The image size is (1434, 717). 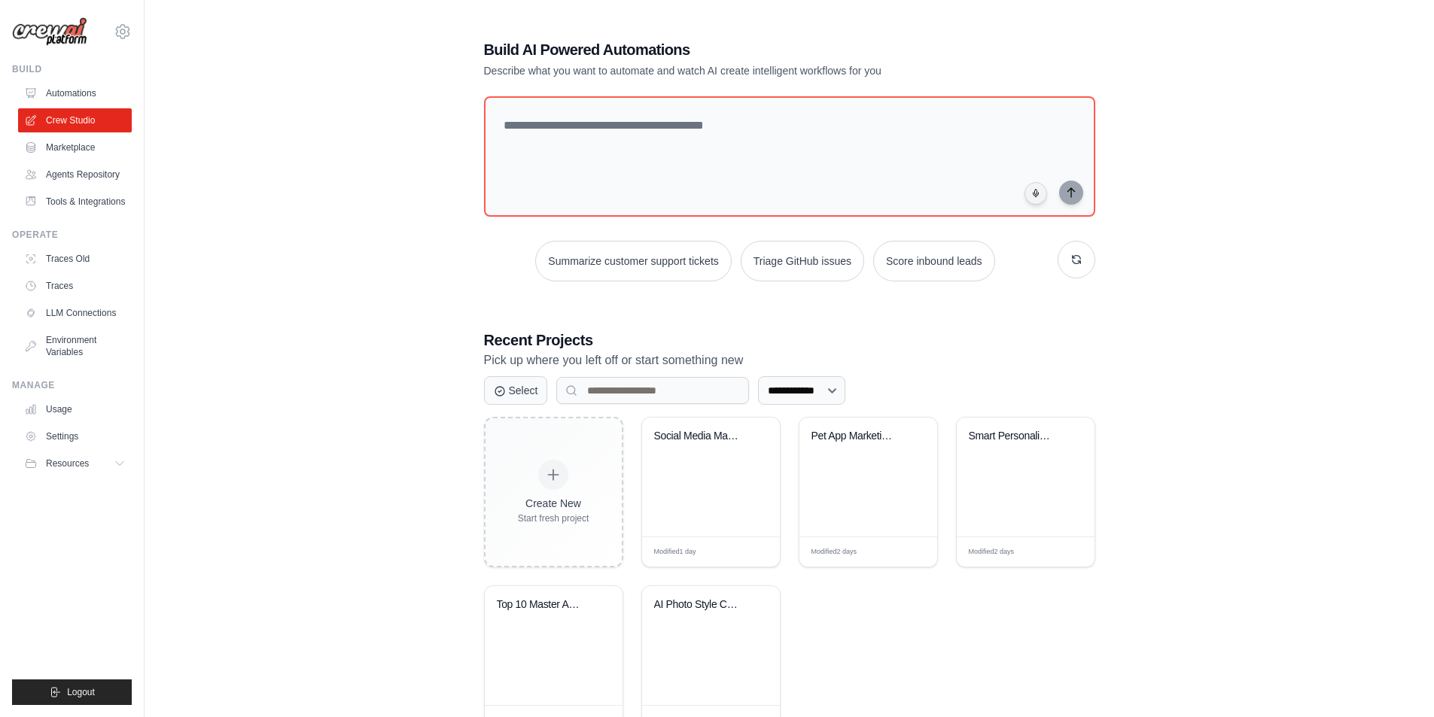 What do you see at coordinates (699, 437) in the screenshot?
I see `div: Social Media Marketing Automation` at bounding box center [699, 437].